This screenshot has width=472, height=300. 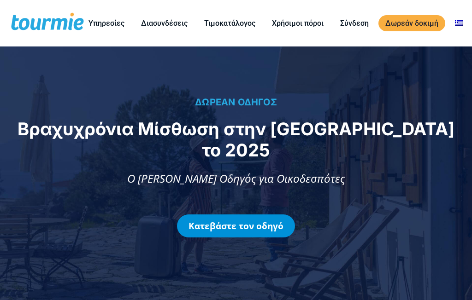 I want to click on a: Αλλαγή σε, so click(x=459, y=23).